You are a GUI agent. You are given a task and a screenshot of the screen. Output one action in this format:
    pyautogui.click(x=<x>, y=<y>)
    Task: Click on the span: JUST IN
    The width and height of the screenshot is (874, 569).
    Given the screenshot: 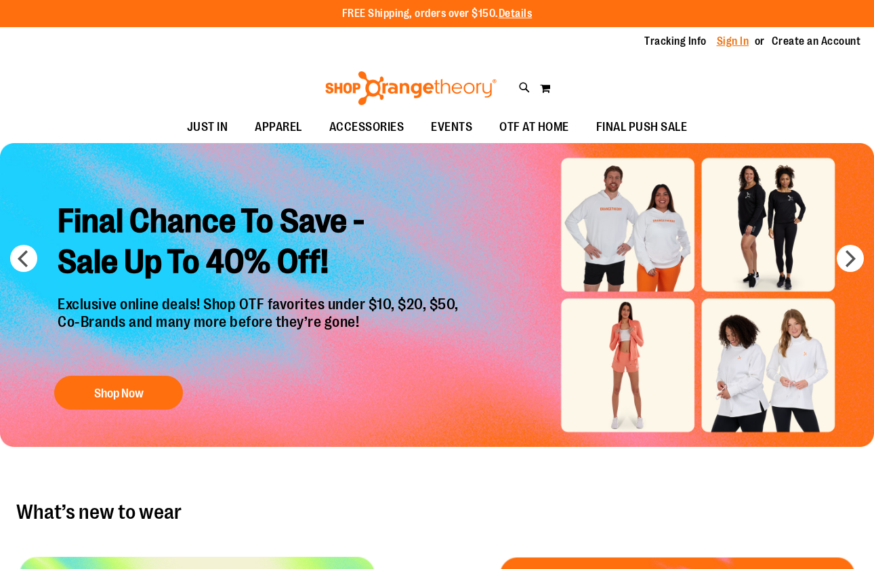 What is the action you would take?
    pyautogui.click(x=207, y=127)
    